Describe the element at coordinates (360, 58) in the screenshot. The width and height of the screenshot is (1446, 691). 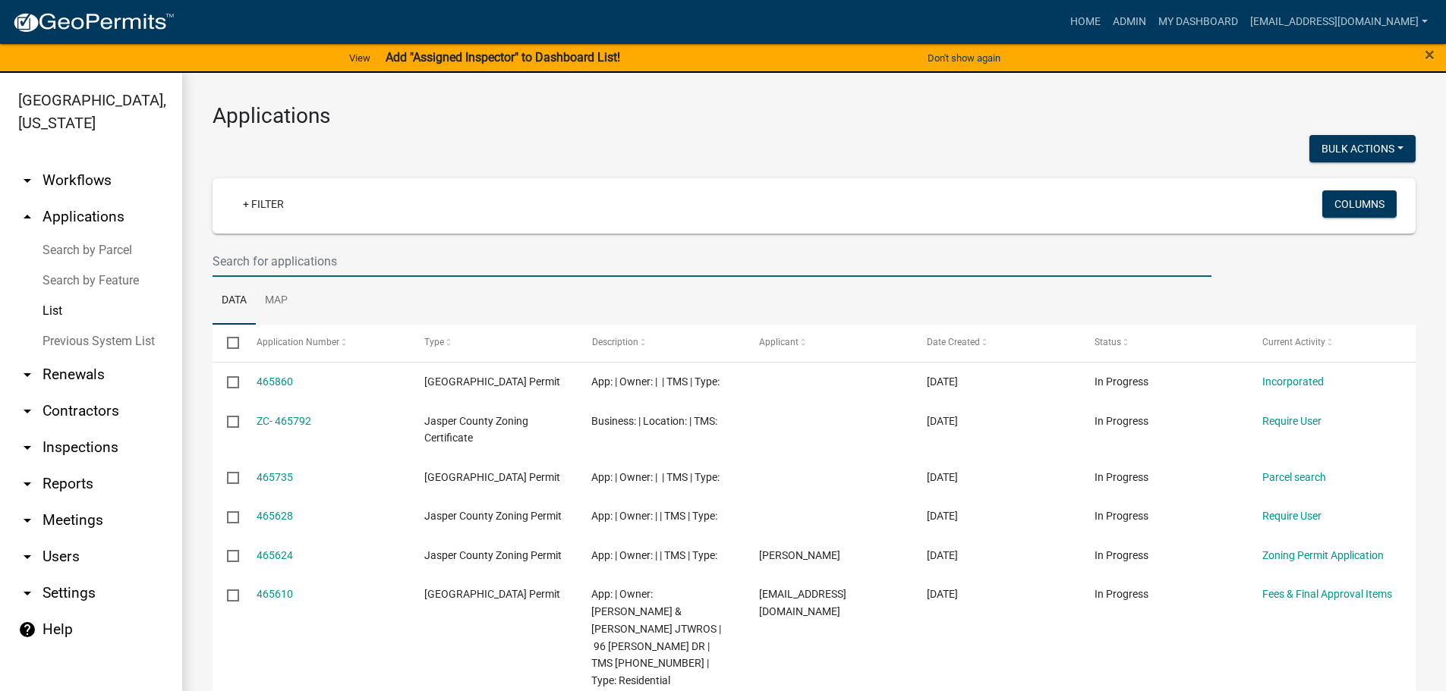
I see `a: View` at that location.